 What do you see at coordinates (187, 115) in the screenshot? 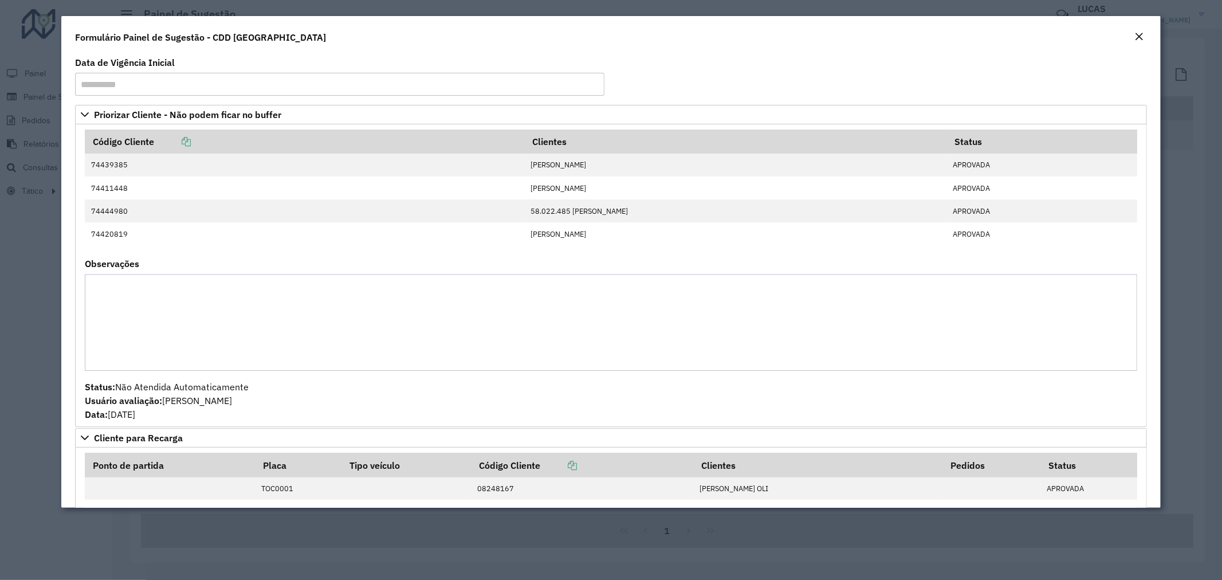
I see `span: Priorizar Cliente - Não podem ficar no buffer` at bounding box center [187, 115].